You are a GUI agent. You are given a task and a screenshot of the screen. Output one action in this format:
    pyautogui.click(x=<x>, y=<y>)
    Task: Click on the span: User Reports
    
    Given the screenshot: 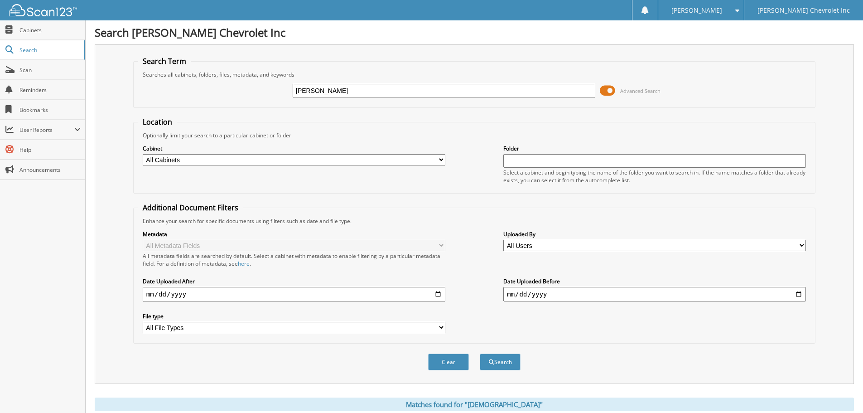 What is the action you would take?
    pyautogui.click(x=47, y=130)
    